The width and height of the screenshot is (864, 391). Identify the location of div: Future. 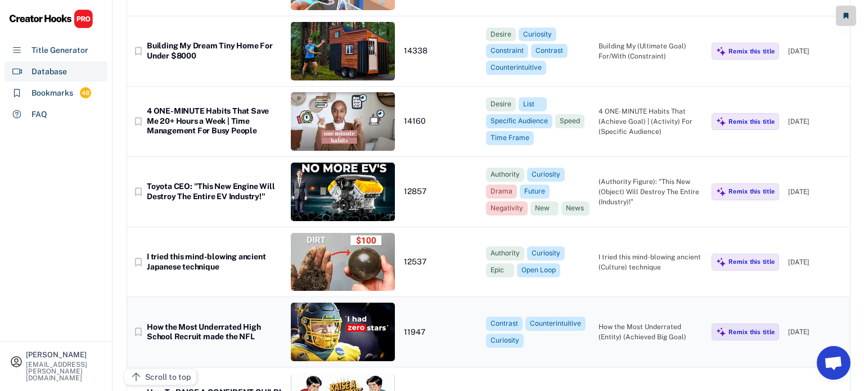
(534, 191).